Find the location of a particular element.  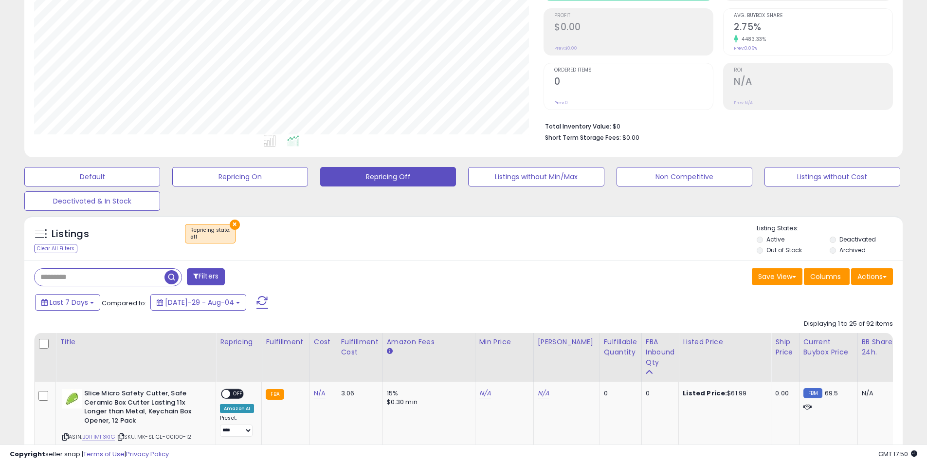

span: 2025-08-12 17:50 GMT is located at coordinates (898, 453).